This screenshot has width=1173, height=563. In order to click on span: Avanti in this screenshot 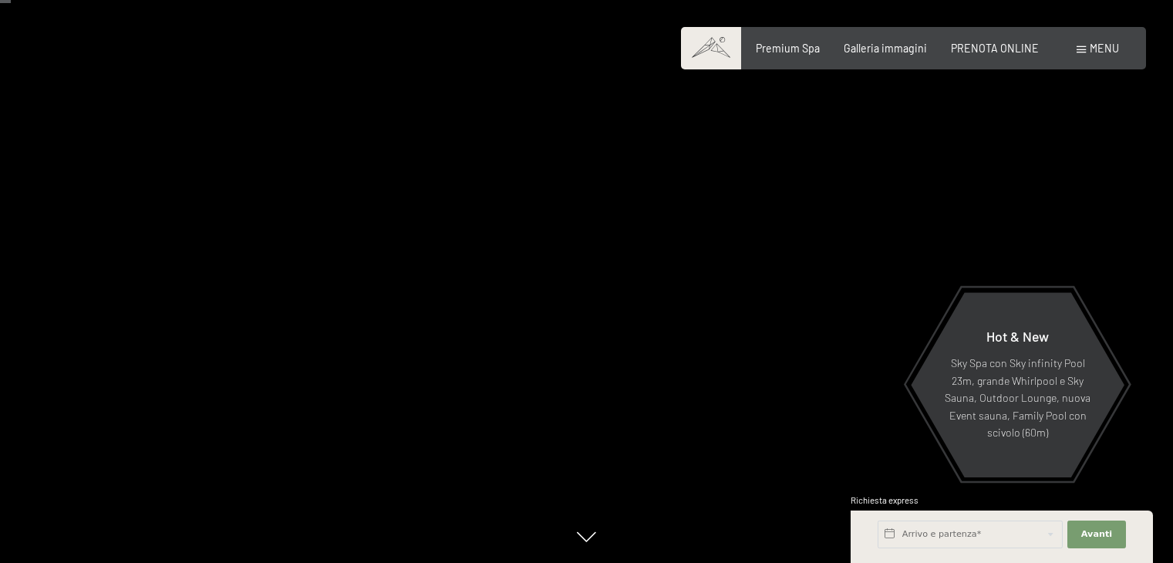, I will do `click(1097, 535)`.